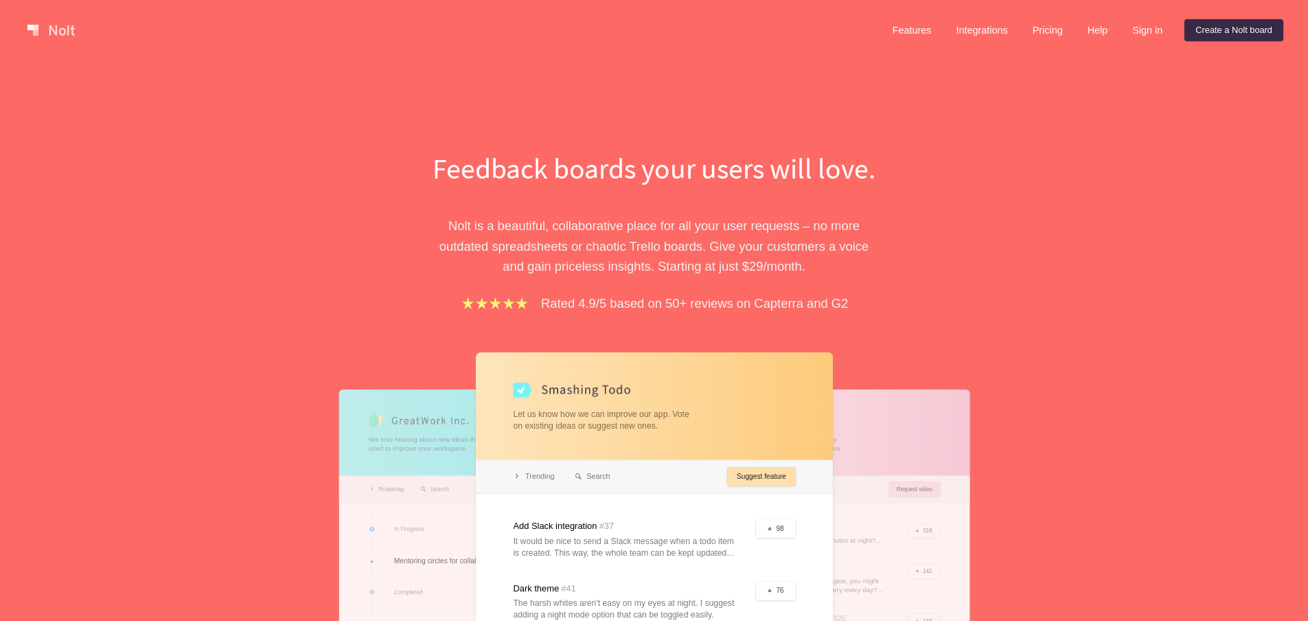 This screenshot has width=1308, height=621. Describe the element at coordinates (981, 30) in the screenshot. I see `a: Integrations` at that location.